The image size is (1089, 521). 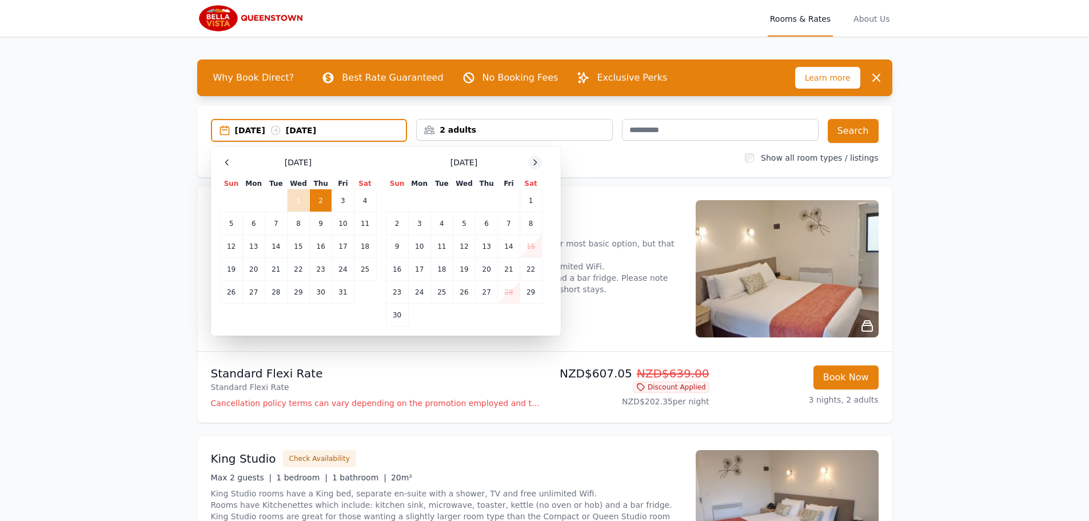 I want to click on span: NZD$639.00, so click(x=673, y=373).